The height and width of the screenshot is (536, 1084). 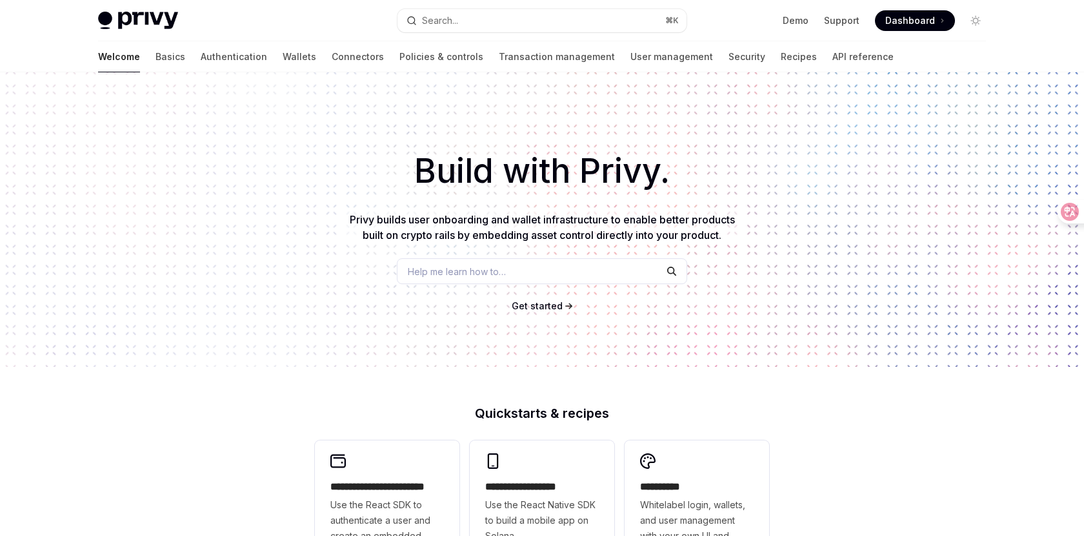 I want to click on span: Privy builds user onboarding and wallet infrastructure to enable better products built on crypto ..., so click(x=542, y=227).